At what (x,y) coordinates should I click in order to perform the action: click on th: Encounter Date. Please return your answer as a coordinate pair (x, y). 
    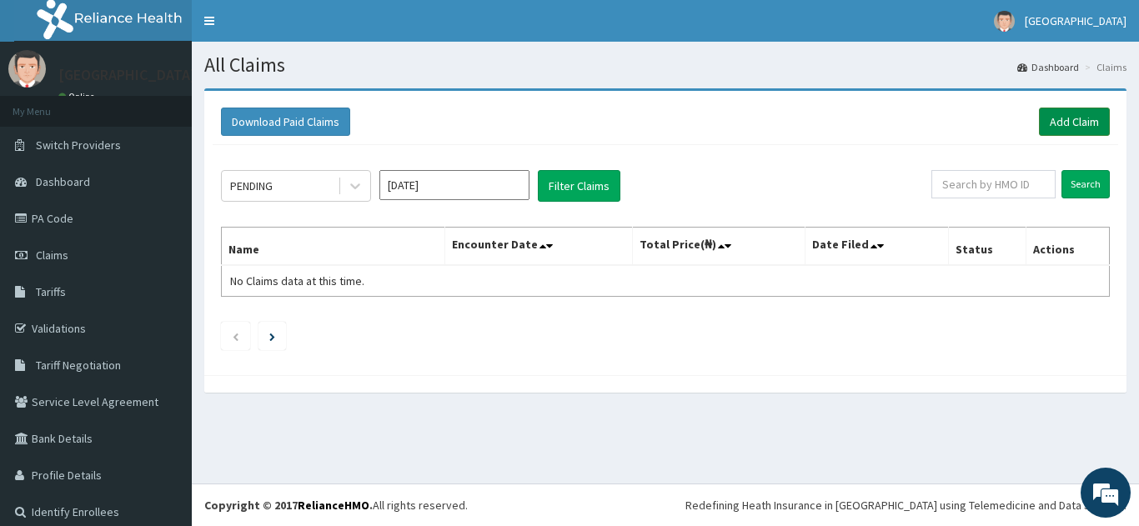
    Looking at the image, I should click on (539, 247).